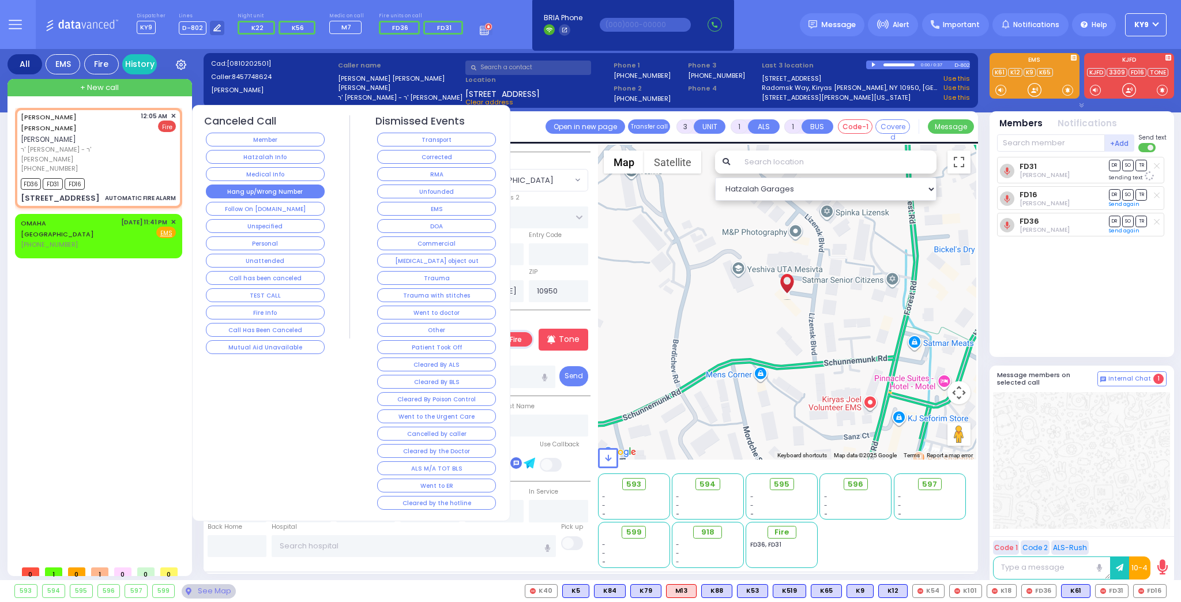 The width and height of the screenshot is (1181, 602). Describe the element at coordinates (1132, 379) in the screenshot. I see `button: Internal Chat 1` at that location.